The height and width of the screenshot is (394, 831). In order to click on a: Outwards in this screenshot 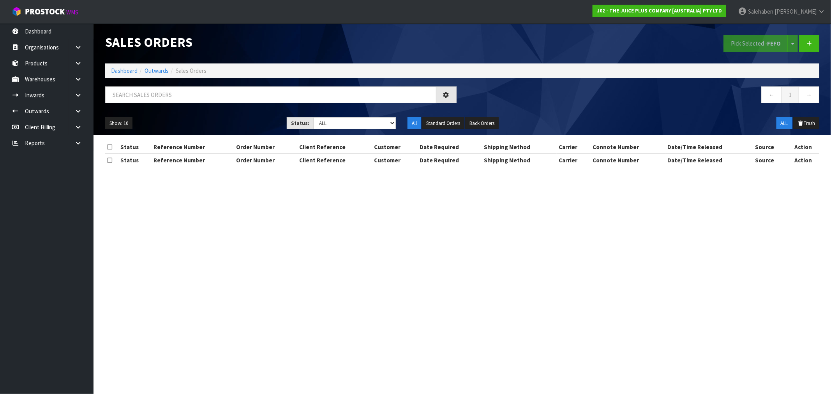, I will do `click(157, 71)`.